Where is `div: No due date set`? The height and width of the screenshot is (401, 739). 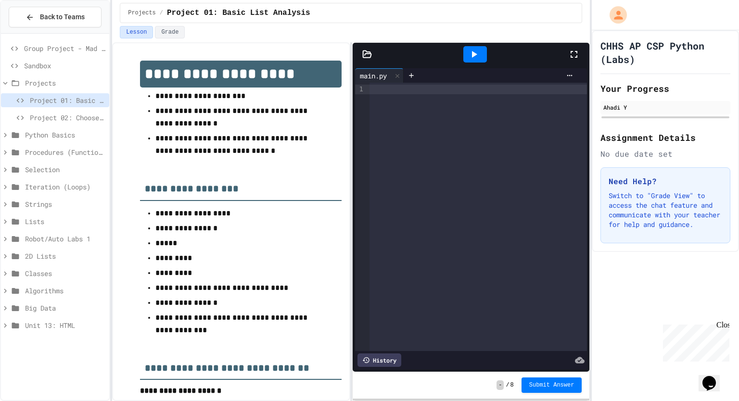 div: No due date set is located at coordinates (665, 154).